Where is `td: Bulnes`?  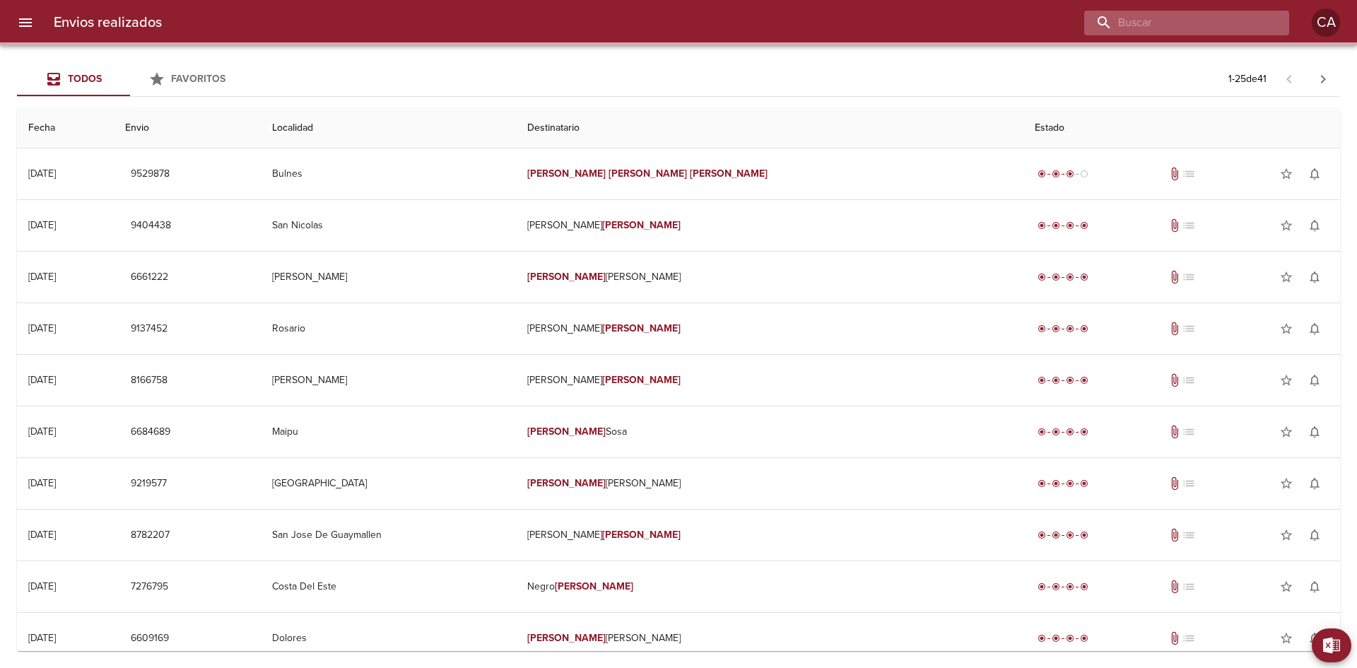
td: Bulnes is located at coordinates (388, 174).